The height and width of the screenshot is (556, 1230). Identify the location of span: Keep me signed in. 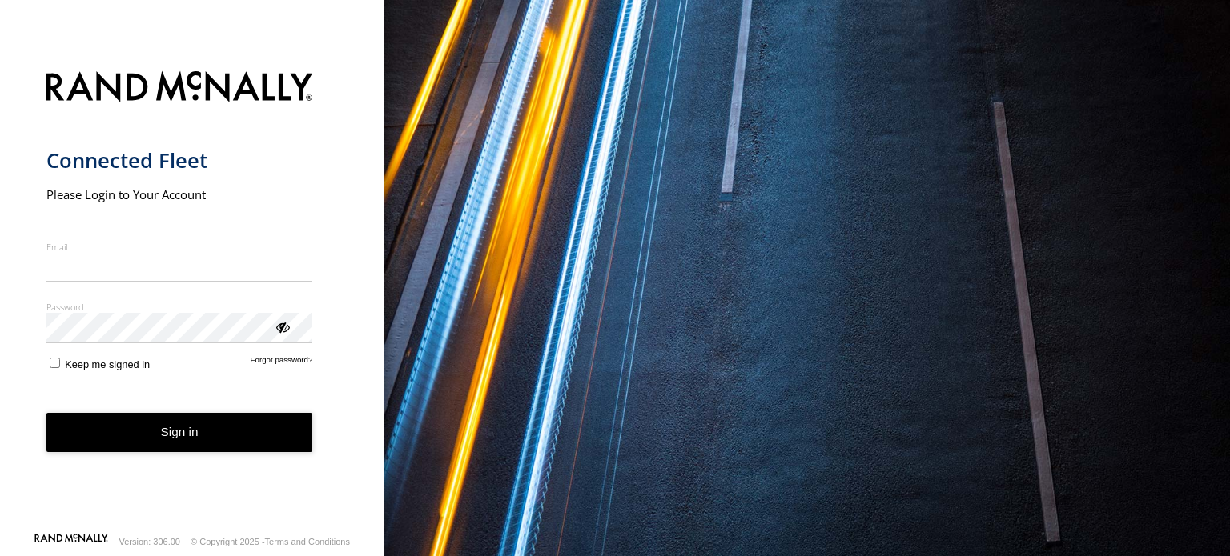
(107, 364).